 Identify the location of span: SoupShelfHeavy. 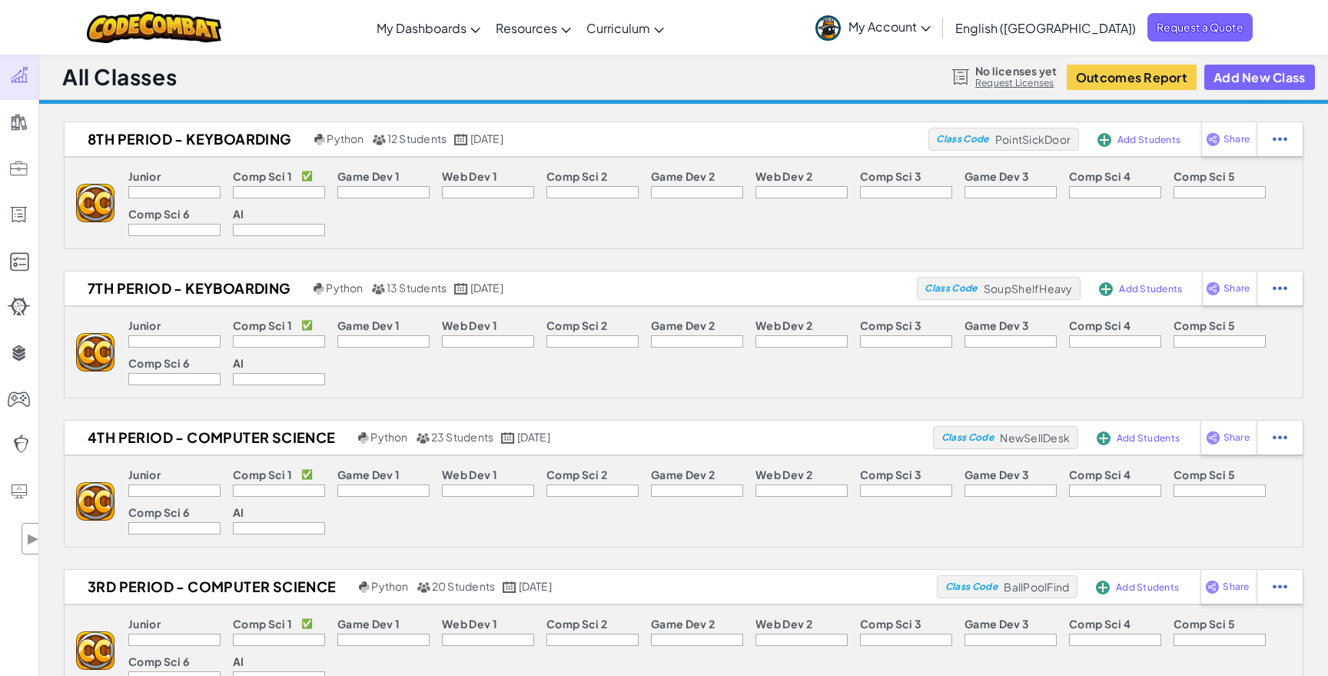
(1028, 288).